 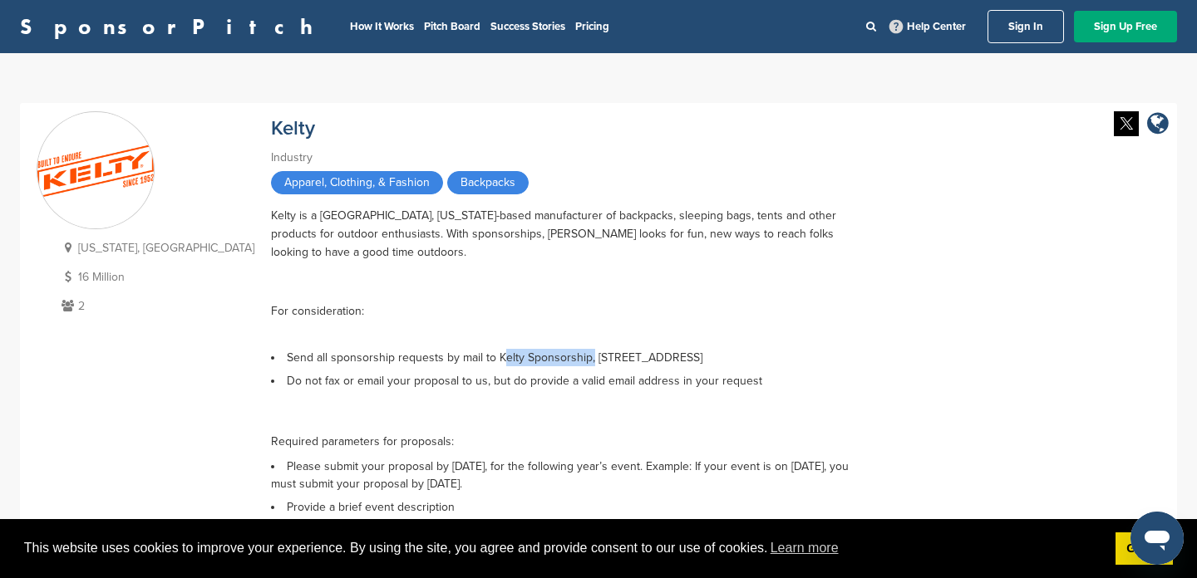 I want to click on p: Required parameters for proposals:, so click(x=562, y=421).